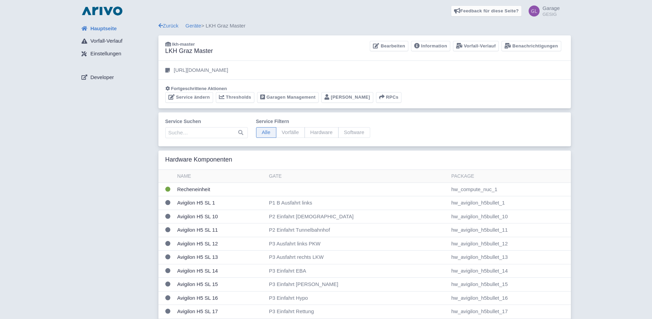 The image size is (652, 319). What do you see at coordinates (531, 46) in the screenshot?
I see `a: Benachrichtigungen` at bounding box center [531, 46].